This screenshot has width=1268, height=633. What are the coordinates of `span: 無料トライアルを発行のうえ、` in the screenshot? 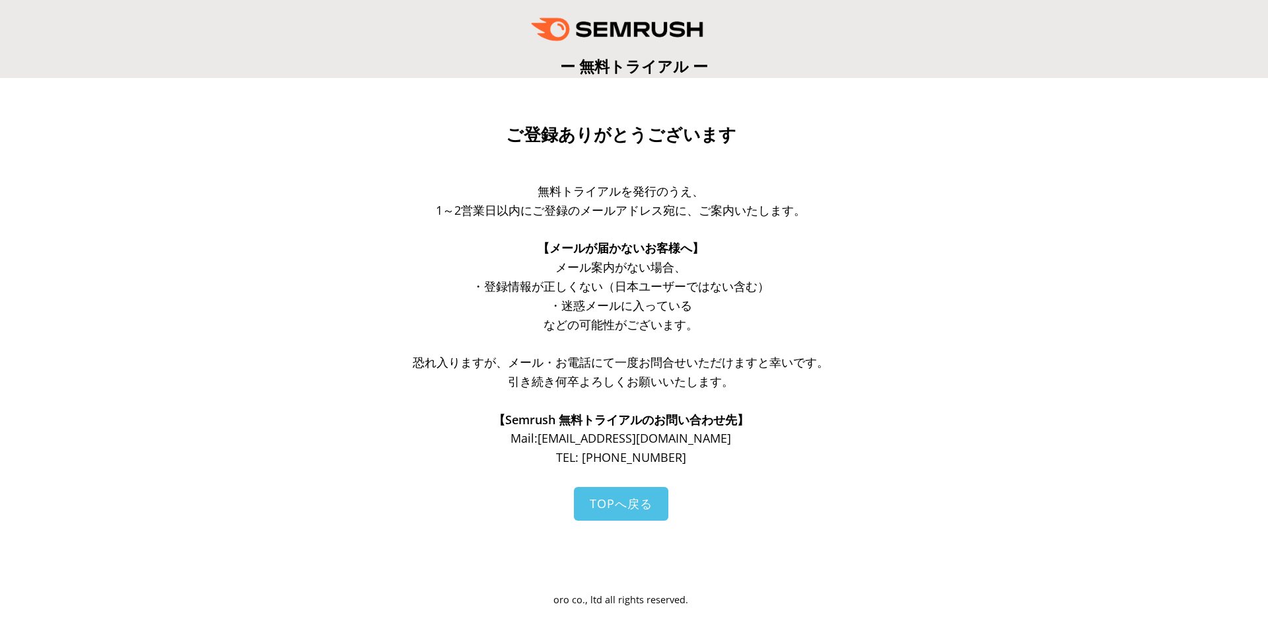 It's located at (621, 191).